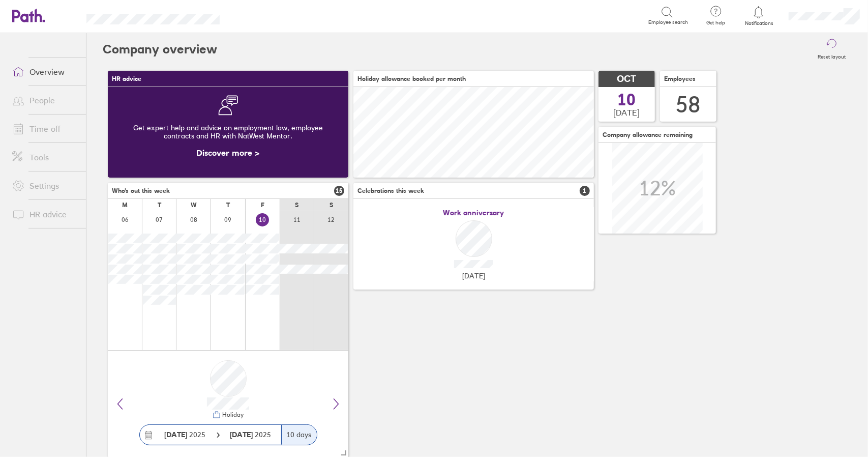  What do you see at coordinates (648, 135) in the screenshot?
I see `span: Company allowance remaining` at bounding box center [648, 135].